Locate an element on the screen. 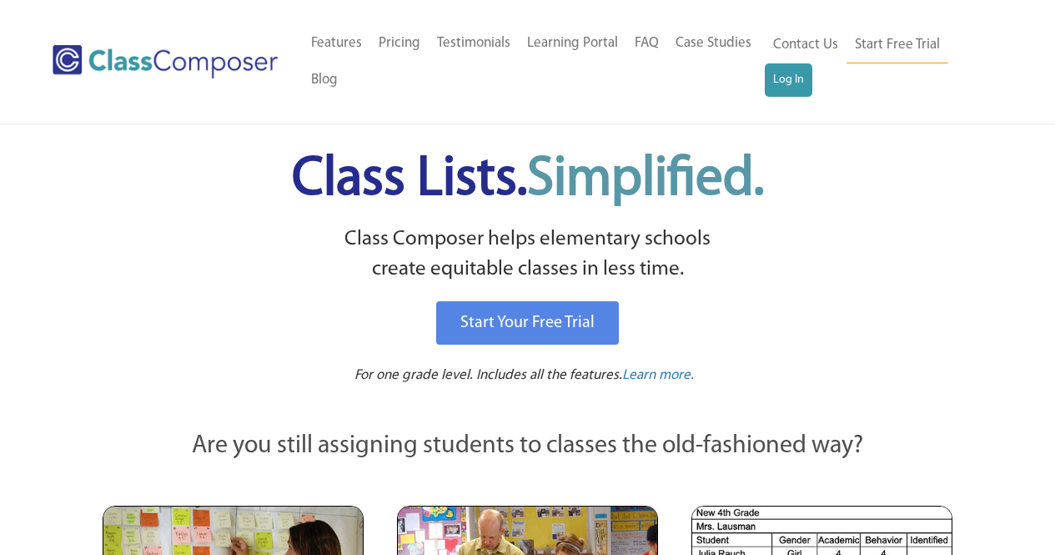 The width and height of the screenshot is (1055, 555). a: FAQ is located at coordinates (646, 43).